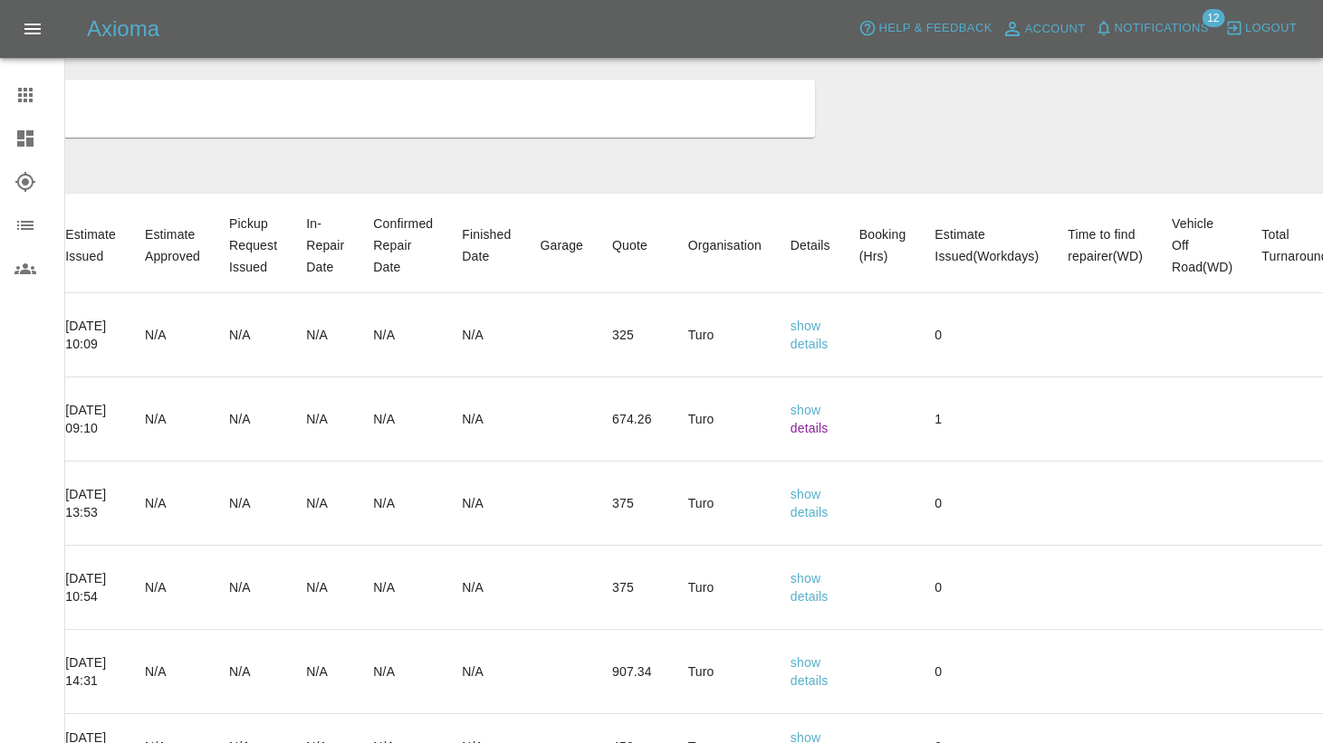 This screenshot has height=743, width=1323. Describe the element at coordinates (934, 28) in the screenshot. I see `span: Help & Feedback` at that location.